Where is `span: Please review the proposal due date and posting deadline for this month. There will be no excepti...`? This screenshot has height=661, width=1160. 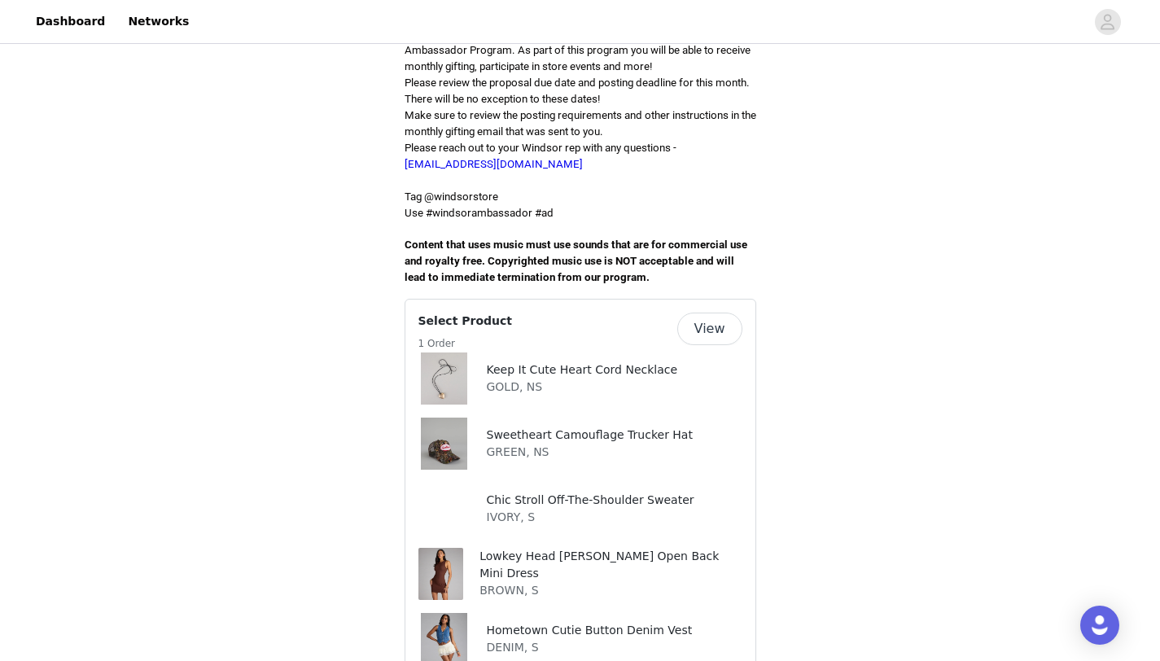
span: Please review the proposal due date and posting deadline for this month. There will be no excepti... is located at coordinates (577, 90).